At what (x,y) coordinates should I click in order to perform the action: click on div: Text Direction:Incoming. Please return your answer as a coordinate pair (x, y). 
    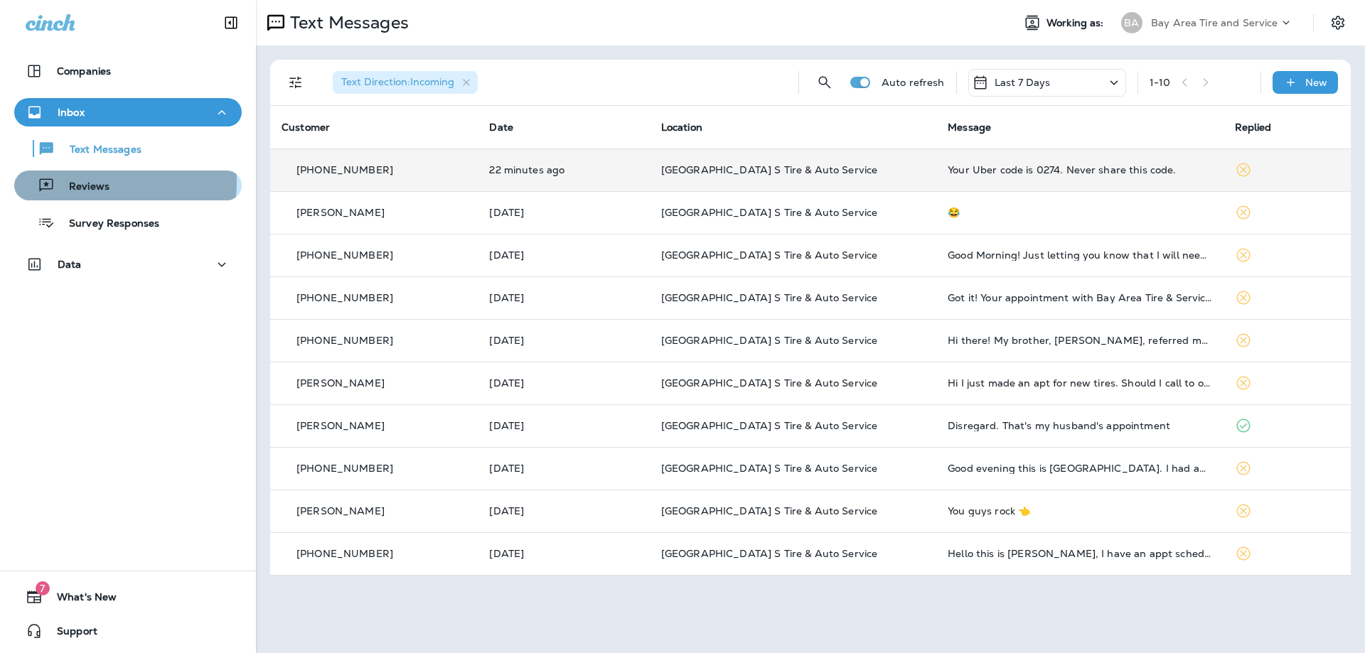
    Looking at the image, I should click on (405, 82).